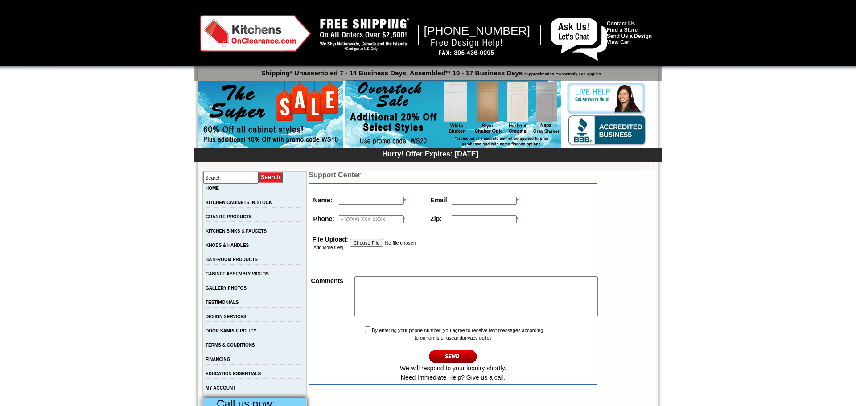 This screenshot has height=406, width=856. Describe the element at coordinates (218, 360) in the screenshot. I see `a: FINANCING` at that location.